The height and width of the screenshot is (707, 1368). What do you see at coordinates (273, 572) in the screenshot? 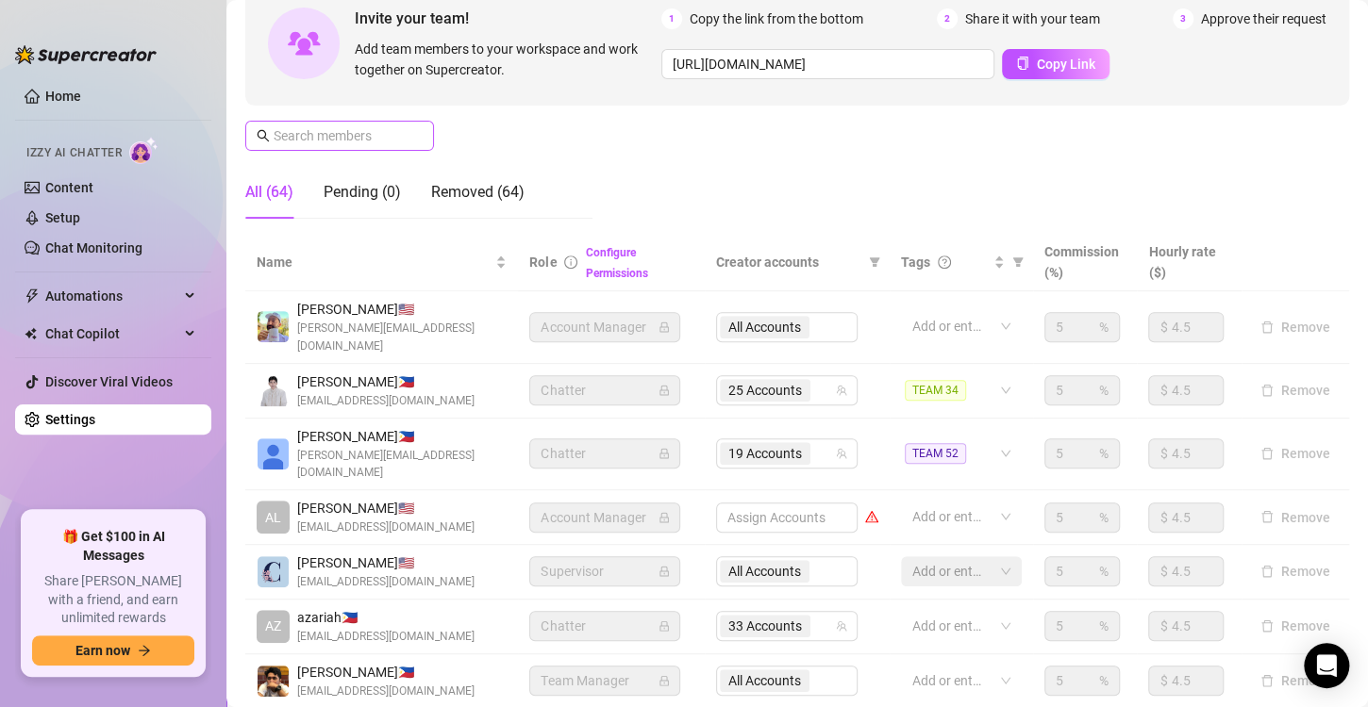
I see `img: Caylie Clarke` at bounding box center [273, 572].